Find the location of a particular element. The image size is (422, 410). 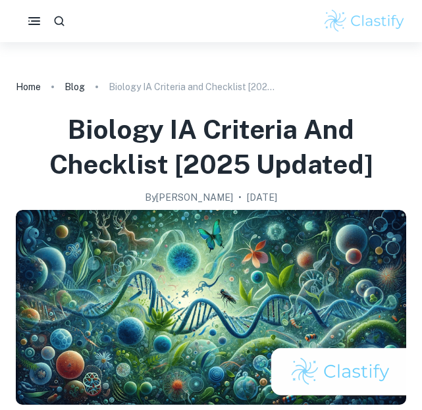

a: Clastify logo is located at coordinates (364, 21).